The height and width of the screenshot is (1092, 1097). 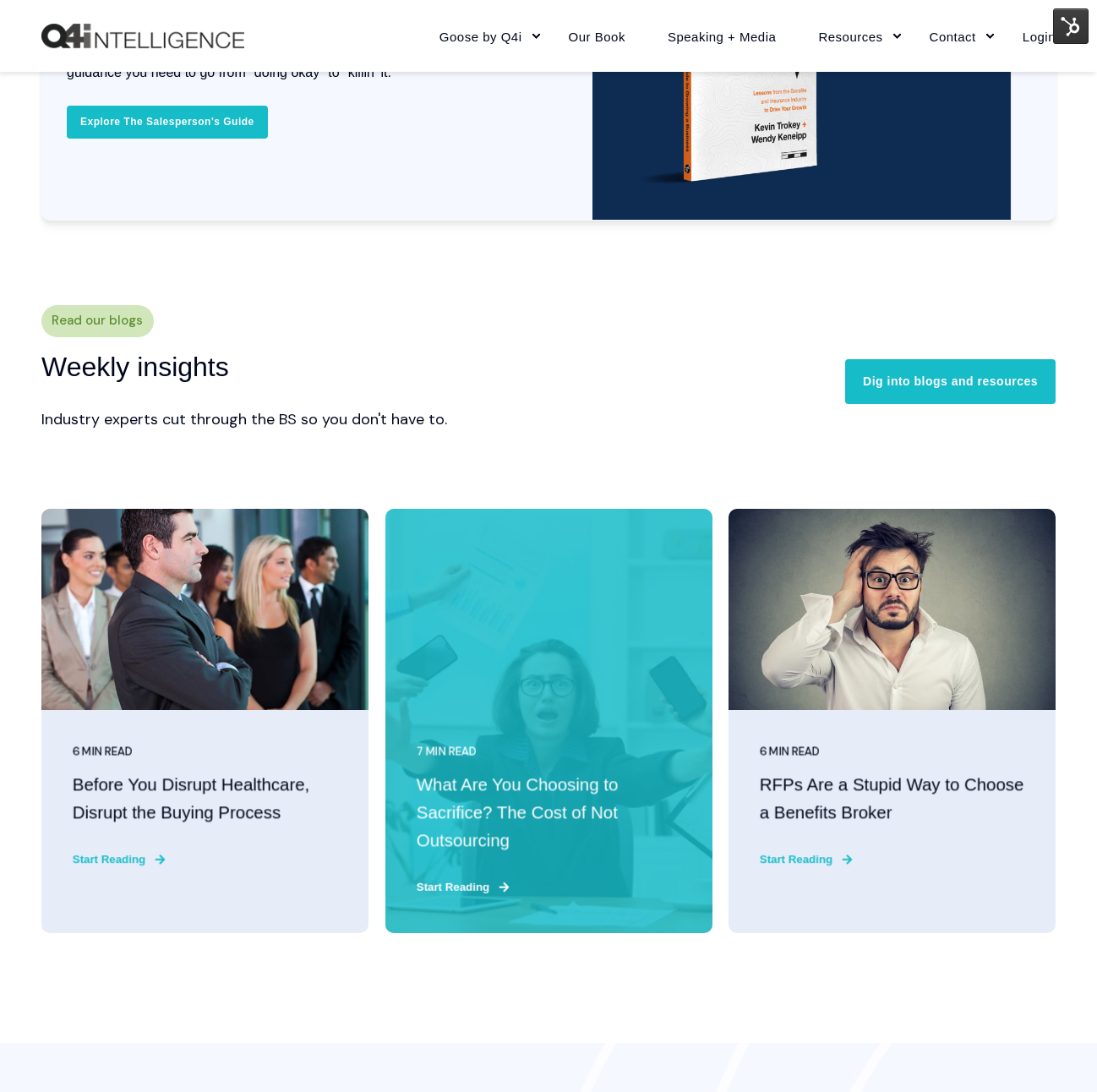 I want to click on span: Read our blogs, so click(x=98, y=320).